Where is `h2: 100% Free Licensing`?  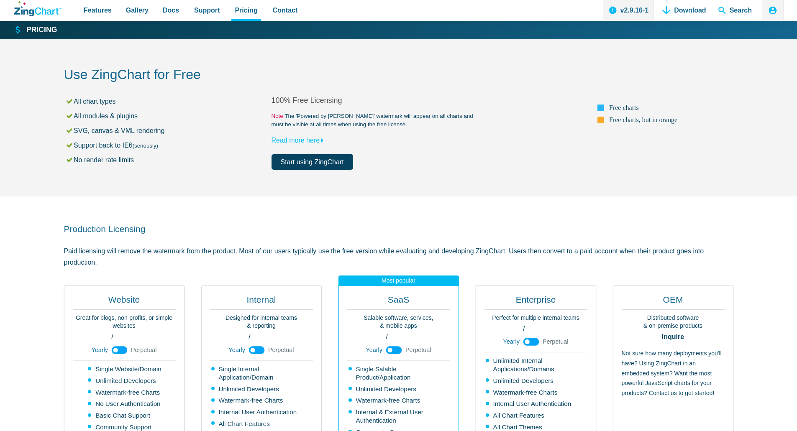
h2: 100% Free Licensing is located at coordinates (375, 100).